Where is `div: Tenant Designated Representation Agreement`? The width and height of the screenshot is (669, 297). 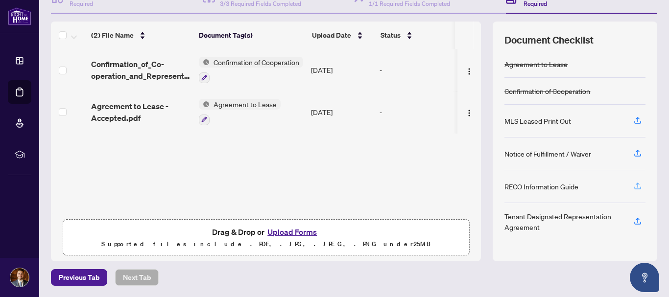 div: Tenant Designated Representation Agreement is located at coordinates (563, 222).